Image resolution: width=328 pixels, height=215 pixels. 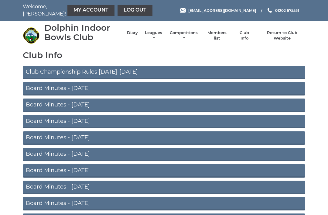 I want to click on a: Diary, so click(x=132, y=33).